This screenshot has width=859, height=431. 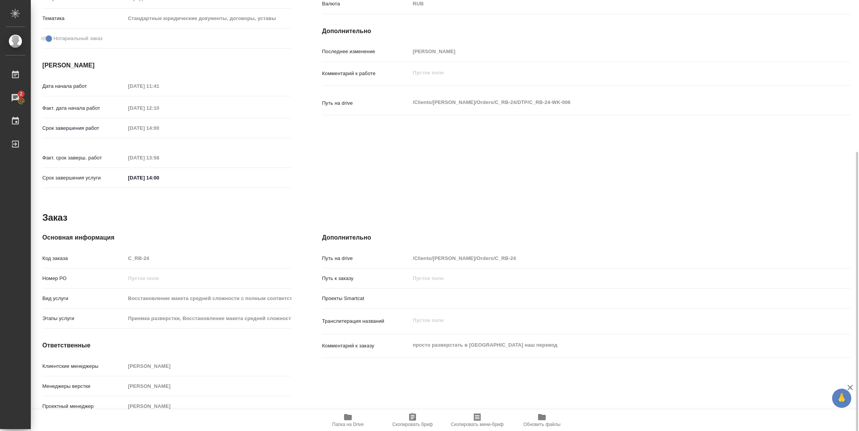 I want to click on p: Транслитерация названий, so click(x=366, y=321).